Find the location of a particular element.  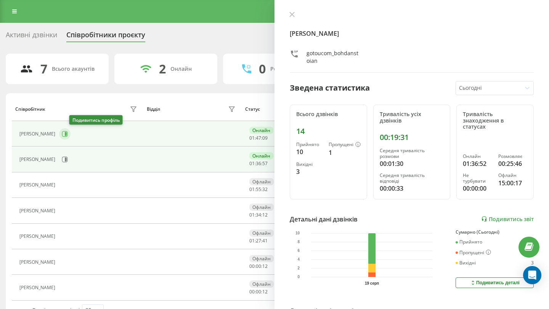

text: 19 серп is located at coordinates (371, 283).